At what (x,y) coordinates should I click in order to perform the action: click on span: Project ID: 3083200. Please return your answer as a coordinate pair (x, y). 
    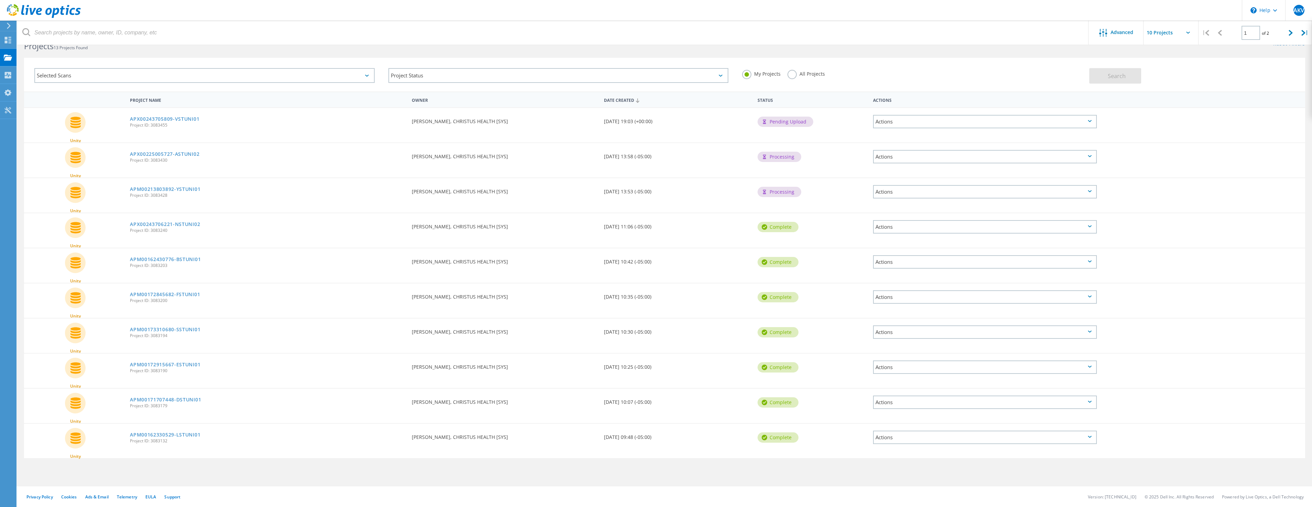
    Looking at the image, I should click on (267, 300).